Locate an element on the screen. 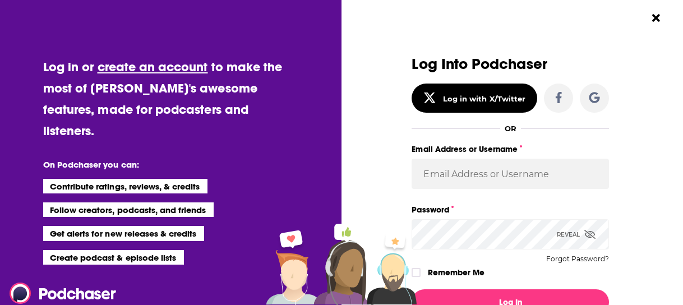 The height and width of the screenshot is (305, 683). h3: Log Into Podchaser is located at coordinates (510, 64).